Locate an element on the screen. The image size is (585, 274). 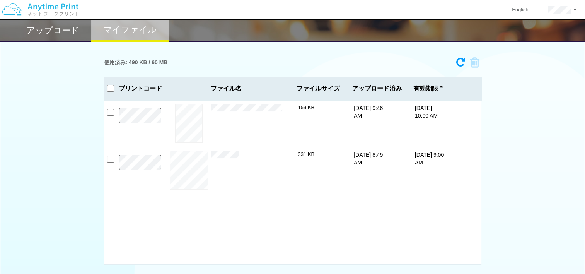
h3: 使用済み: 490 KB / 60 MB is located at coordinates (136, 62).